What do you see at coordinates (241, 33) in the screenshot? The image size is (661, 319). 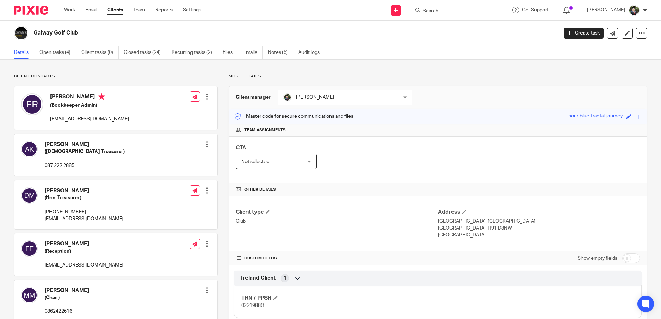 I see `h2: Galway Golf Club` at bounding box center [241, 33].